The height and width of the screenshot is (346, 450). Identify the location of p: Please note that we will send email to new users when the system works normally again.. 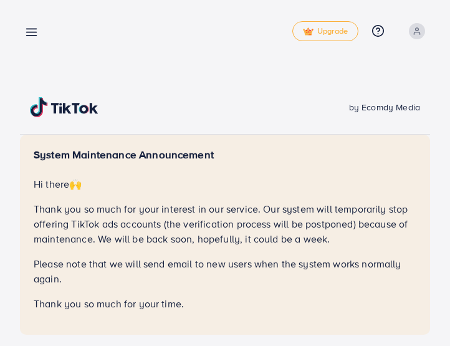
(225, 271).